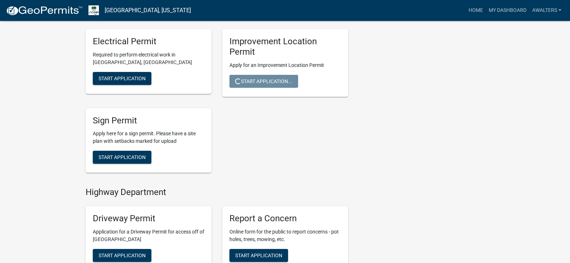 The width and height of the screenshot is (570, 263). What do you see at coordinates (149, 137) in the screenshot?
I see `p: Apply here for a sign permit. Please have a site plan with setbacks marked for upload` at bounding box center [149, 137].